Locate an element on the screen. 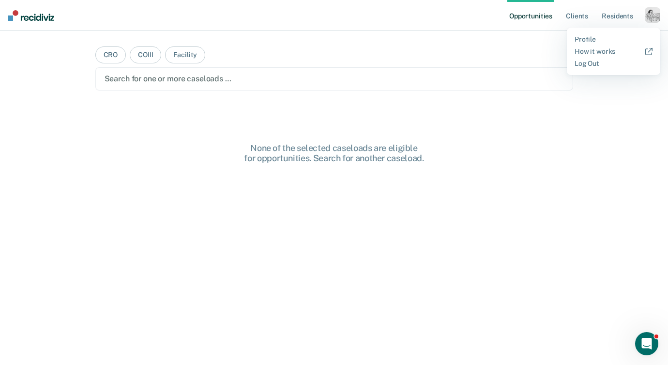 The image size is (668, 365). button: Facility is located at coordinates (185, 55).